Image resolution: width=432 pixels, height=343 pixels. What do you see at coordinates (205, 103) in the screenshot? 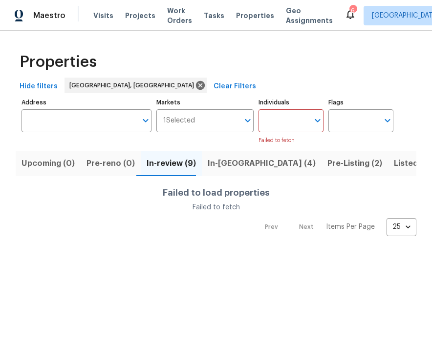
I see `label: Markets` at bounding box center [205, 103].